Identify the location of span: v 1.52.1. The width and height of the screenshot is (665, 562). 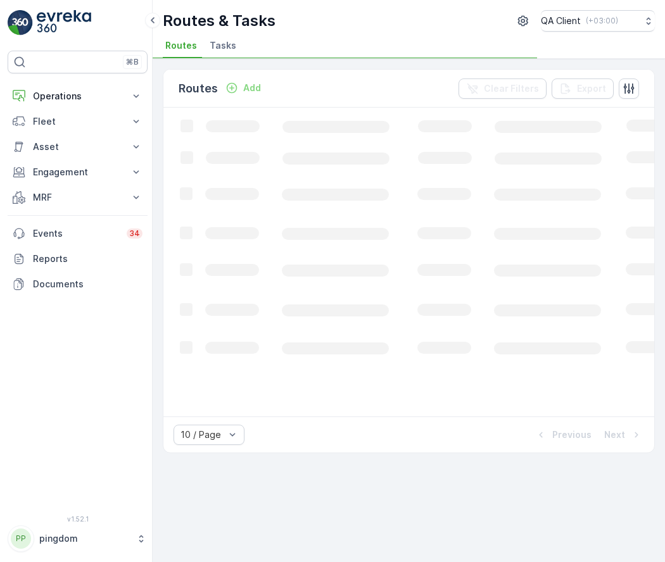
(77, 519).